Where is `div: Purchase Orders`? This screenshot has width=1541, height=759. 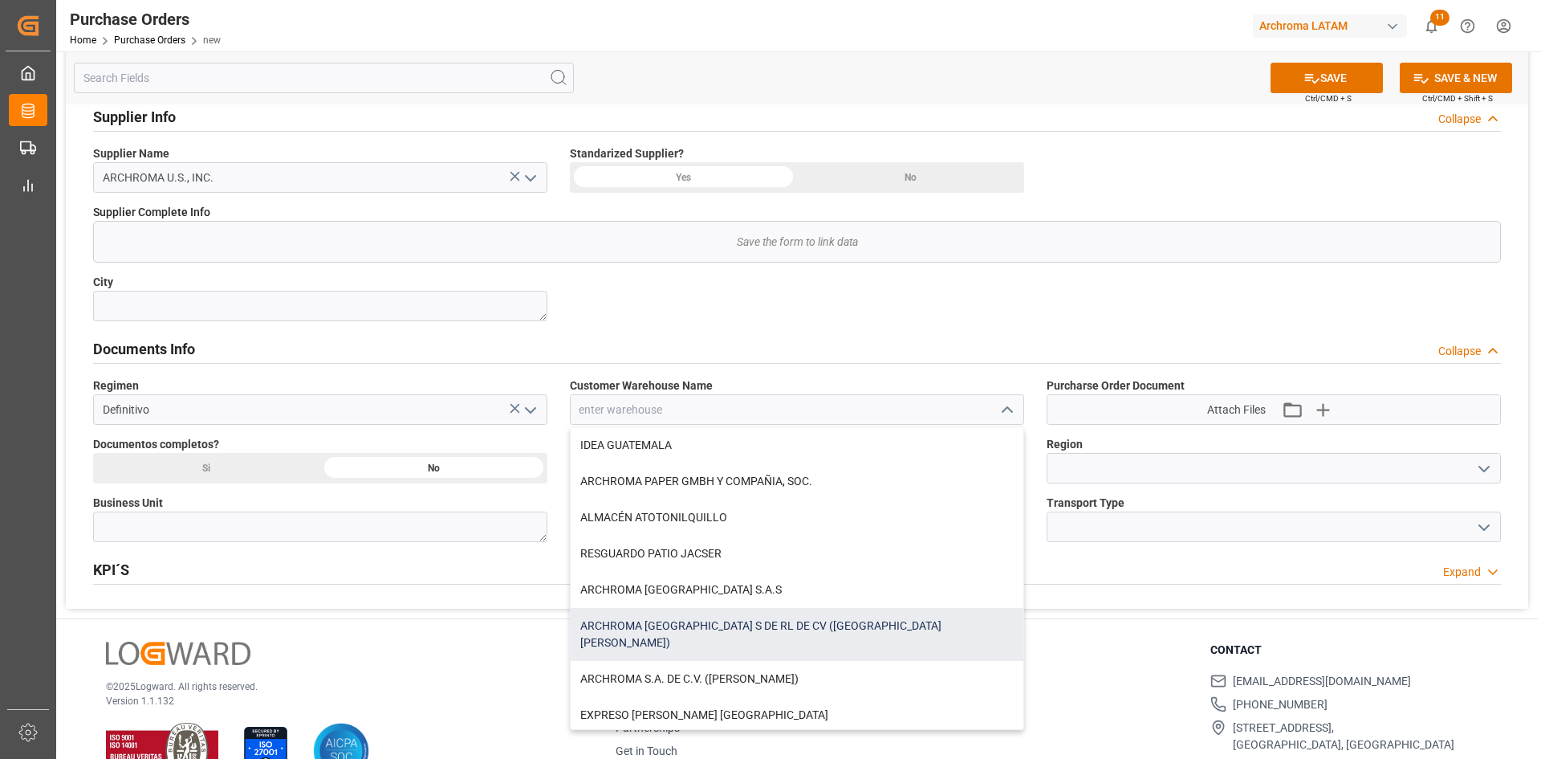 div: Purchase Orders is located at coordinates (145, 19).